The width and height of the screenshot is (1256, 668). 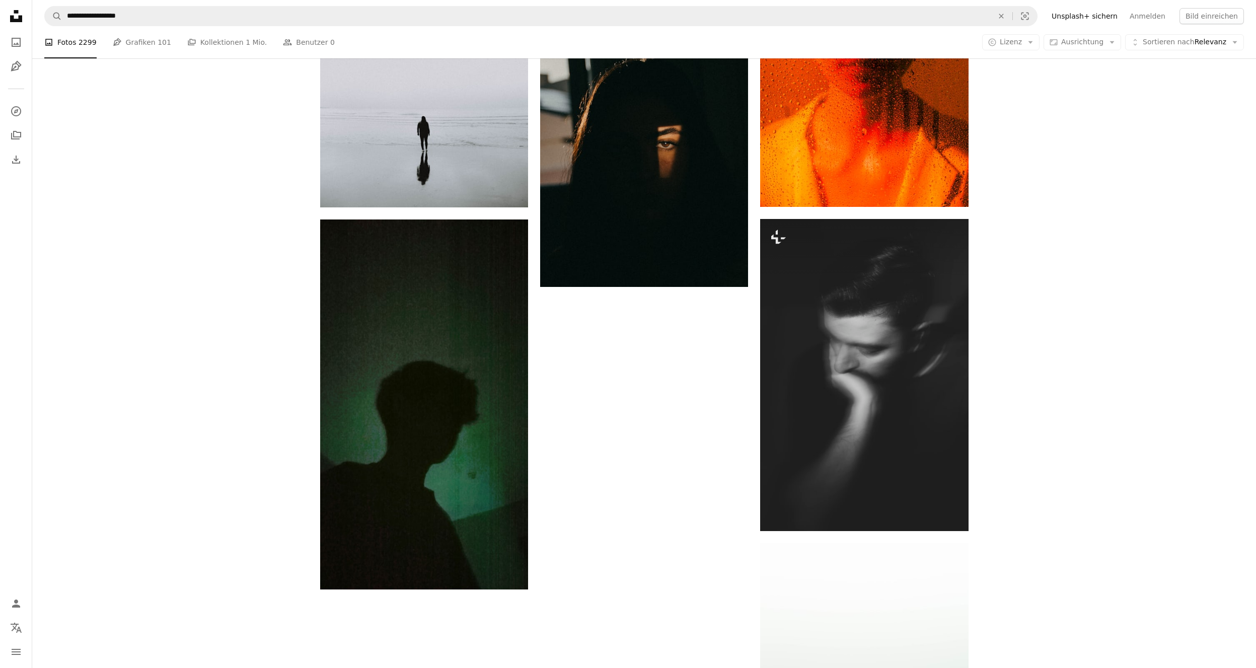 I want to click on a: die Silhouette einer Person in einem dunklen Raum, so click(x=424, y=404).